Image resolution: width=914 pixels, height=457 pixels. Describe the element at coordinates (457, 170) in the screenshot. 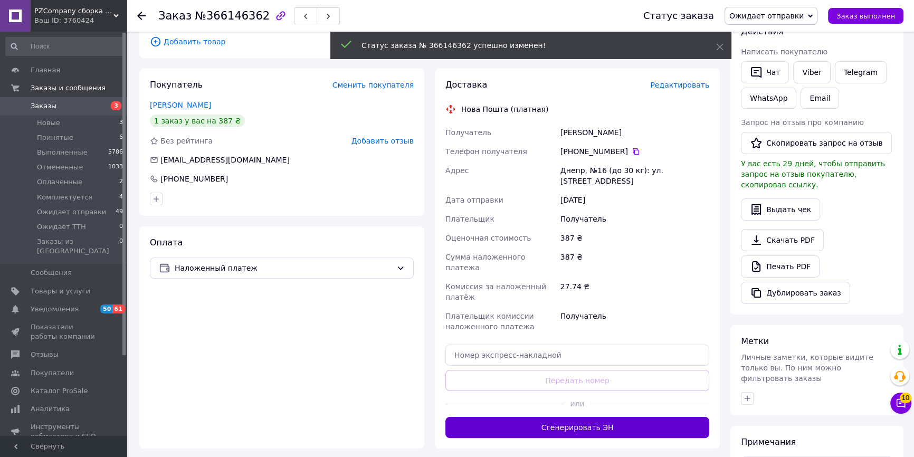

I see `span: Адрес` at that location.